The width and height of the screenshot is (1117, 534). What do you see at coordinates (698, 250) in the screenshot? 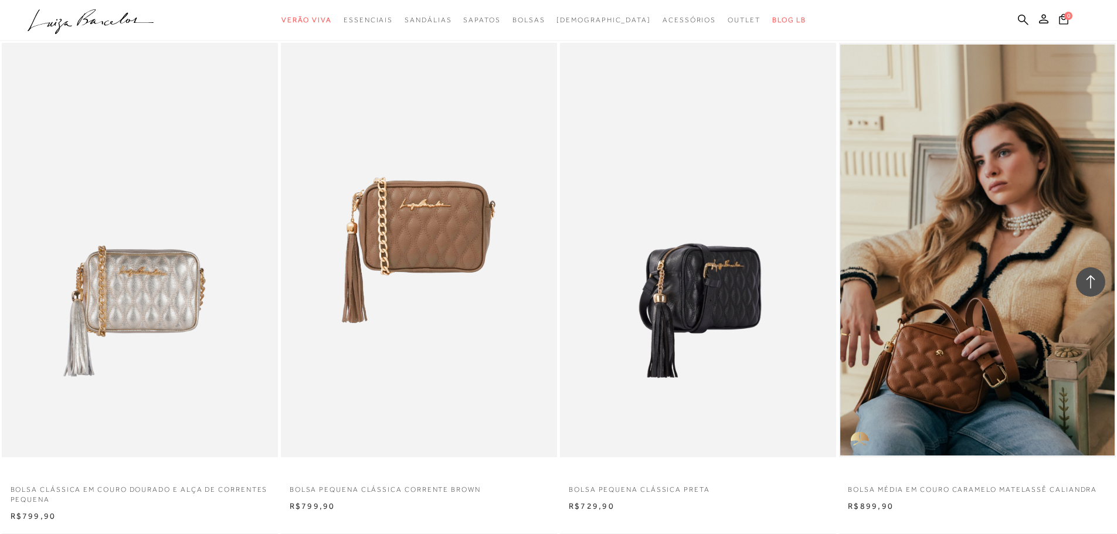
I see `img: BOLSA PEQUENA CLÁSSICA PRETA` at bounding box center [698, 250].